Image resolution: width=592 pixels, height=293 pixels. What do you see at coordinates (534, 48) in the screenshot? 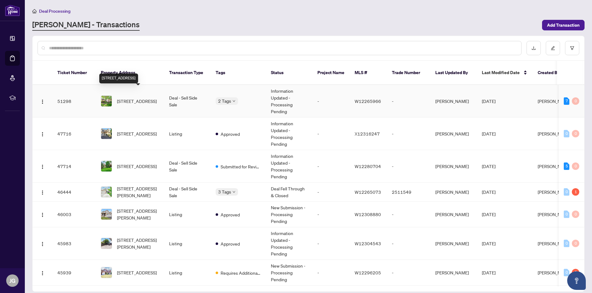
I see `button: download` at bounding box center [534, 48].